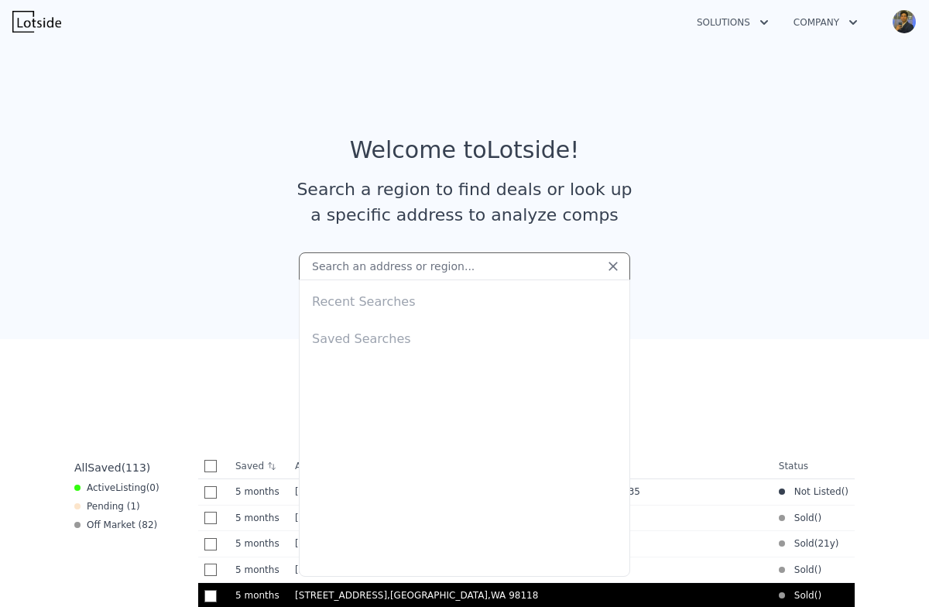 This screenshot has height=607, width=929. I want to click on time: 2025-04-22 18:12, so click(259, 570).